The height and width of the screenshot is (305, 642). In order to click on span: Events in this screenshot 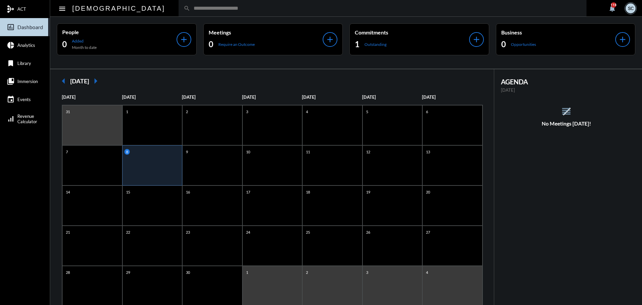, I will do `click(24, 99)`.